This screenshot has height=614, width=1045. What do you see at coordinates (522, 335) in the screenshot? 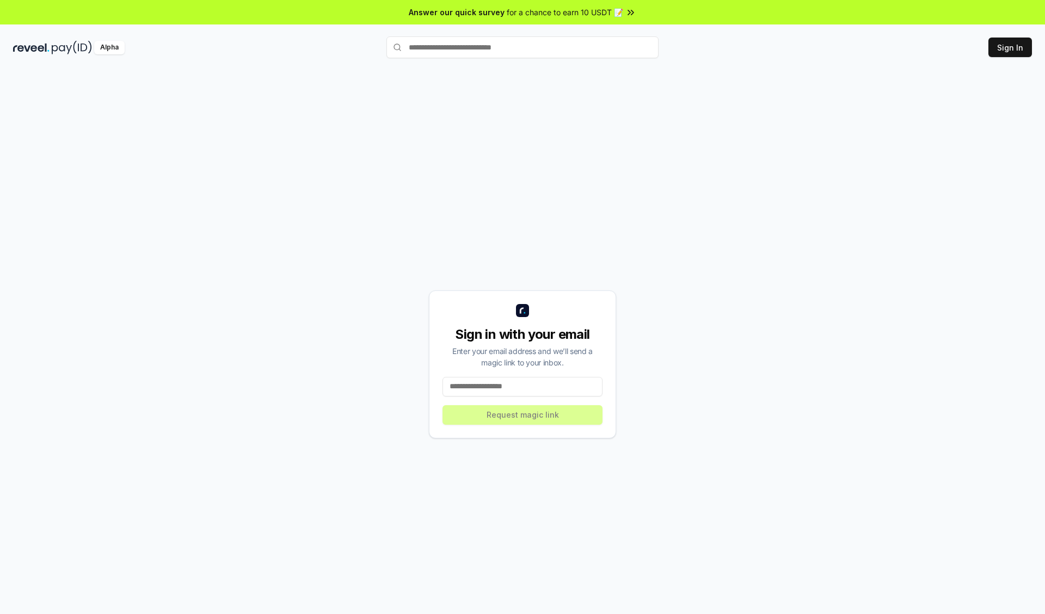
I see `div: Sign in with your email` at bounding box center [522, 335].